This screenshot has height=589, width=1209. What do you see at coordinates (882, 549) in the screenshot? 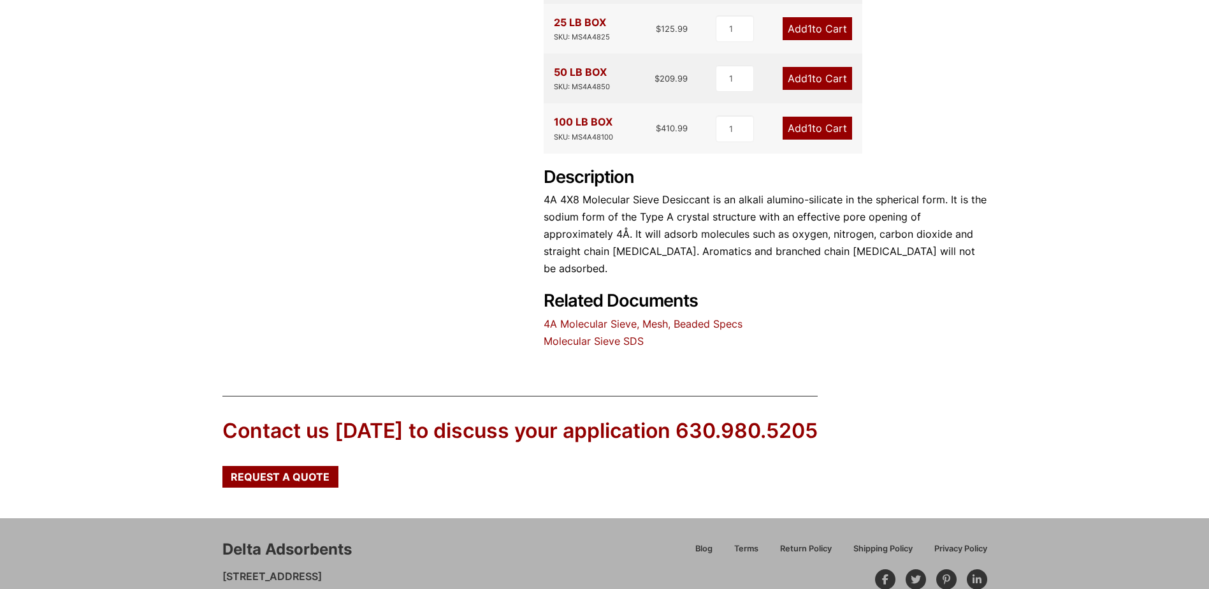
I see `span: Shipping Policy` at bounding box center [882, 549].